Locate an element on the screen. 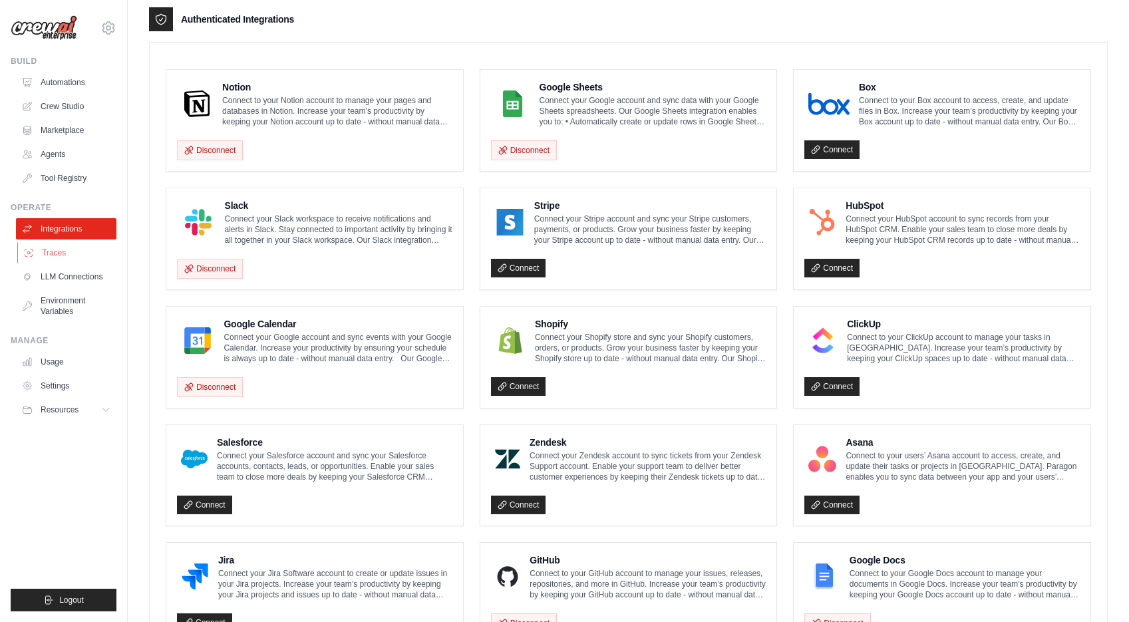 The height and width of the screenshot is (622, 1129). img: Google Docs Logo is located at coordinates (824, 577).